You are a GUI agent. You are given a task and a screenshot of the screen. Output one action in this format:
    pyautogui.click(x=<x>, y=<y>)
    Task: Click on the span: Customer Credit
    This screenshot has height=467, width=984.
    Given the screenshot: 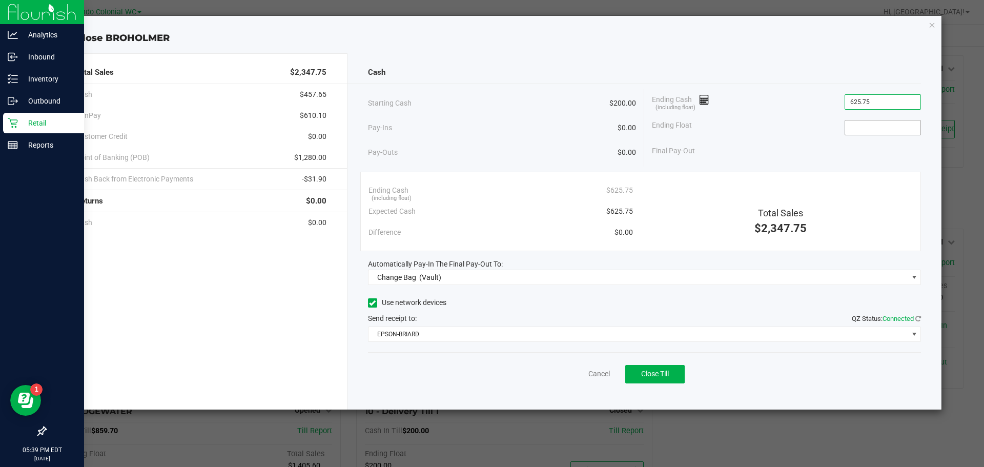 What is the action you would take?
    pyautogui.click(x=101, y=136)
    